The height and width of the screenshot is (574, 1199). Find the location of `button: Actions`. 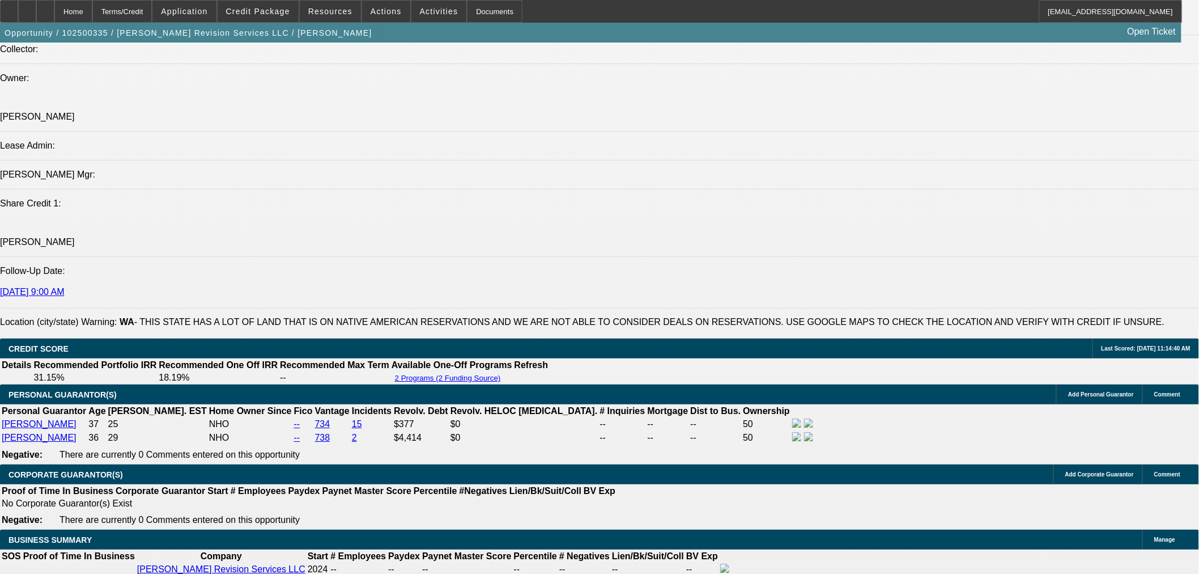

button: Actions is located at coordinates (386, 11).